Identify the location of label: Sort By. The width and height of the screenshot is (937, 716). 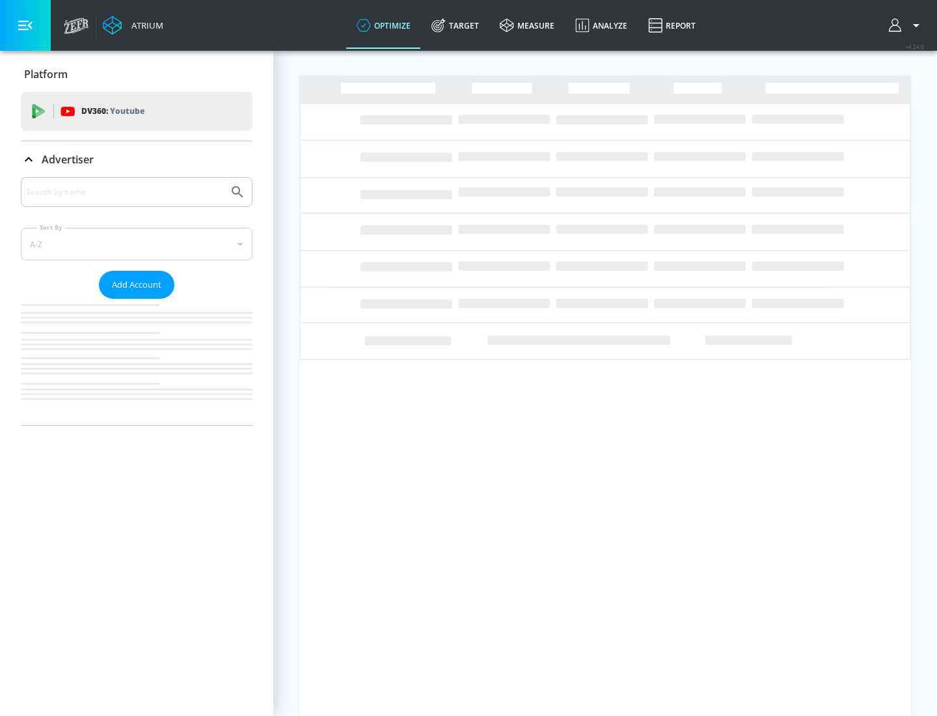
(51, 227).